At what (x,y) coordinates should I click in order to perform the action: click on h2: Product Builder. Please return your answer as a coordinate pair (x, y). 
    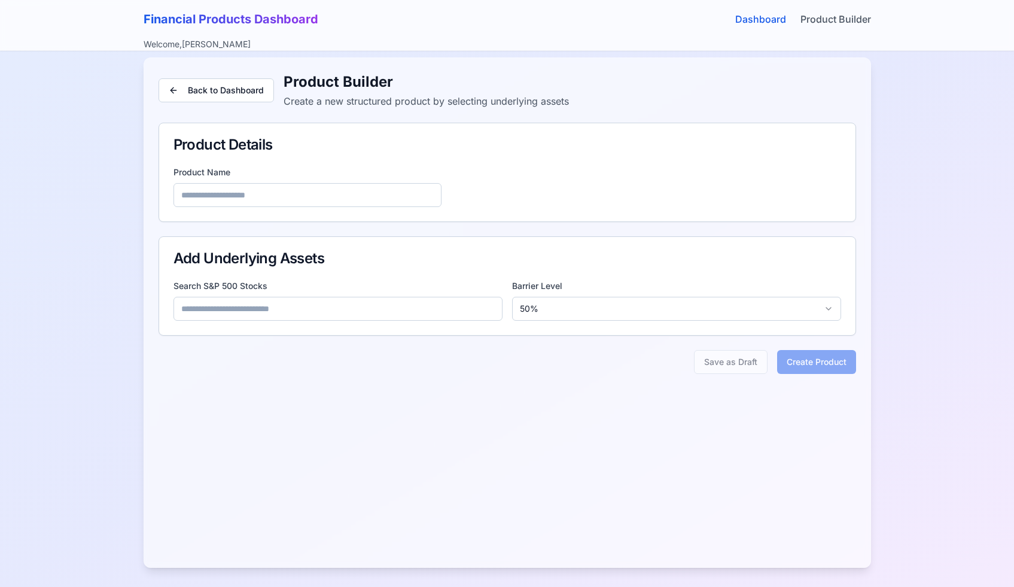
    Looking at the image, I should click on (426, 82).